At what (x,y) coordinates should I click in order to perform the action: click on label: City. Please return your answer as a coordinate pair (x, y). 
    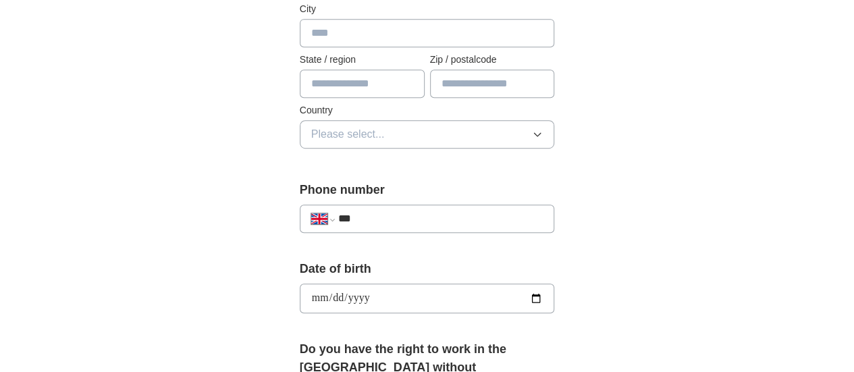
    Looking at the image, I should click on (428, 9).